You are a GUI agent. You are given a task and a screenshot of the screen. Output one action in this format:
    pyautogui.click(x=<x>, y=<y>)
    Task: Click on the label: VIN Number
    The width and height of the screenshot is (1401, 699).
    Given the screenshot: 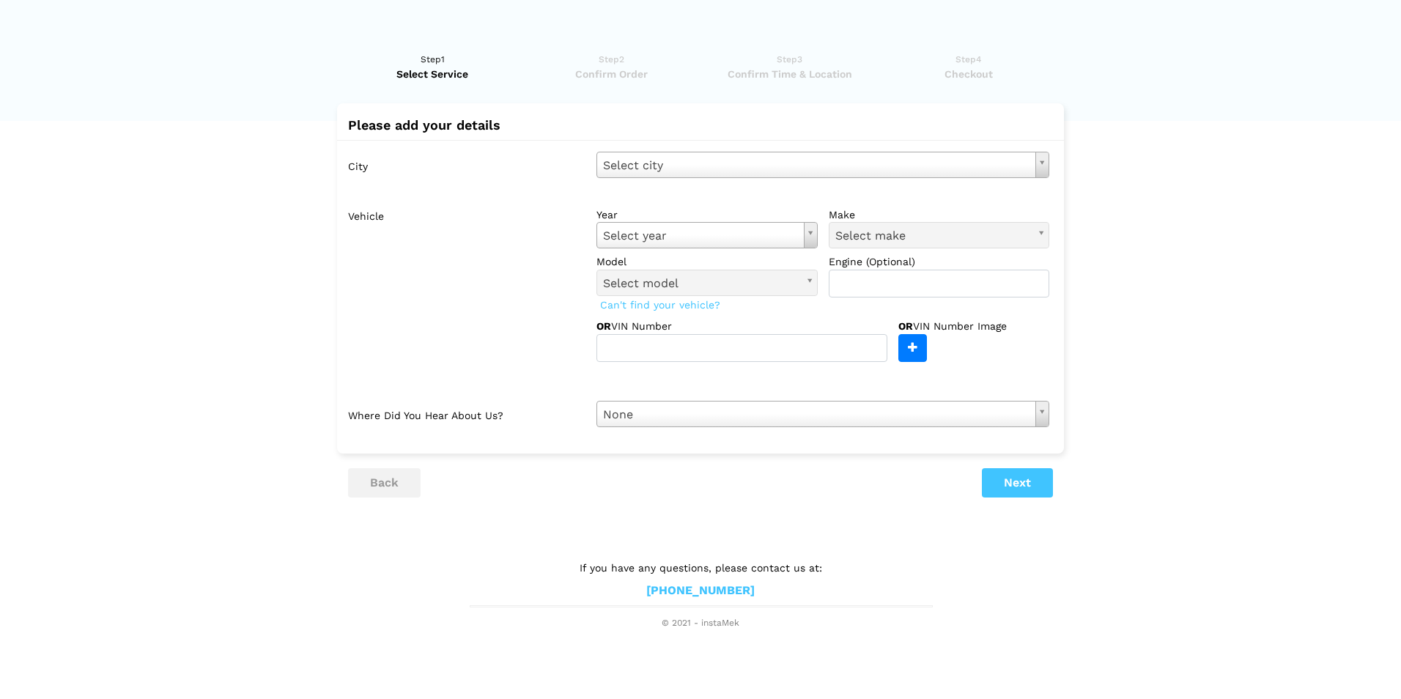 What is the action you would take?
    pyautogui.click(x=656, y=326)
    